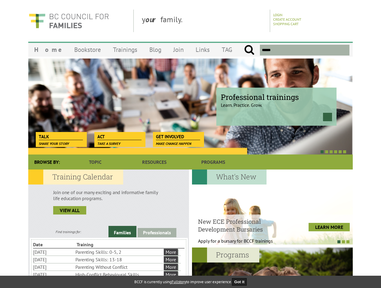 The height and width of the screenshot is (288, 381). What do you see at coordinates (122, 232) in the screenshot?
I see `a: Families` at bounding box center [122, 232].